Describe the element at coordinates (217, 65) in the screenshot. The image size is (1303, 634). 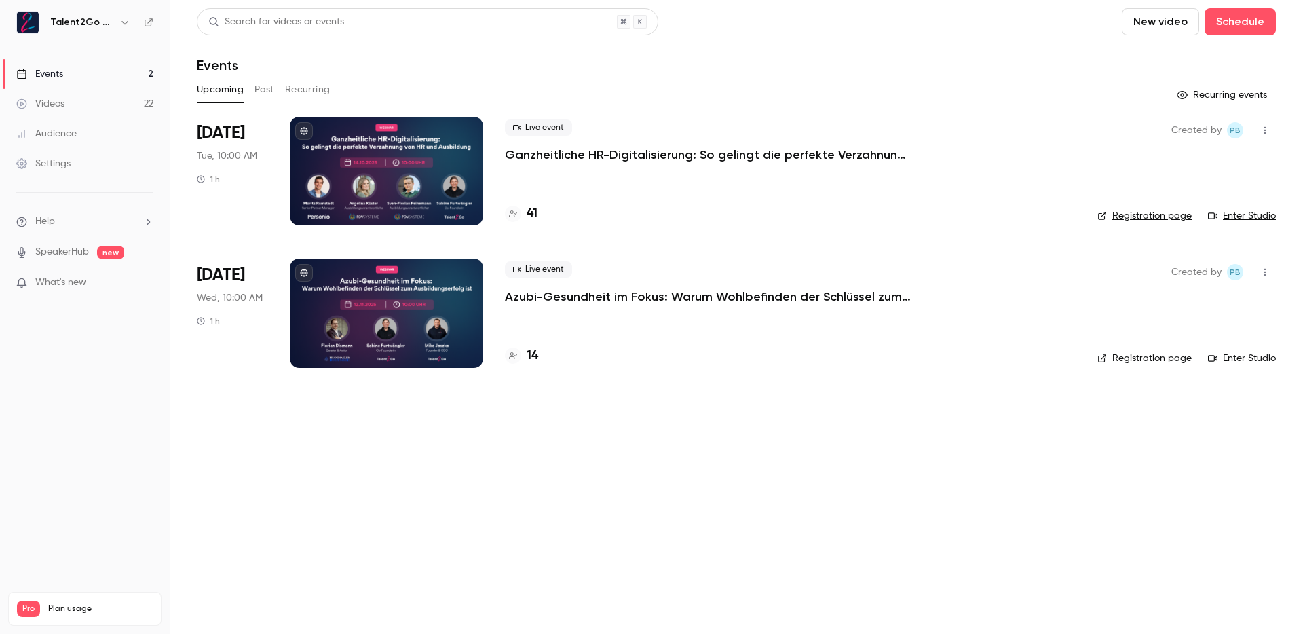
I see `h1: Events` at that location.